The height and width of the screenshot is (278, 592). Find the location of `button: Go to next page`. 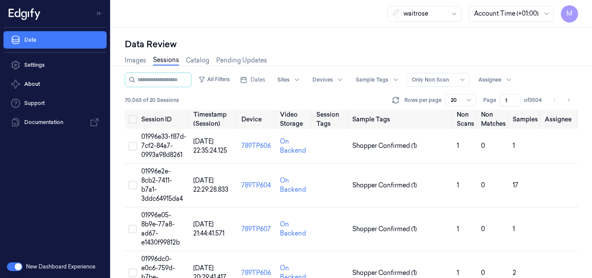

button: Go to next page is located at coordinates (569, 100).